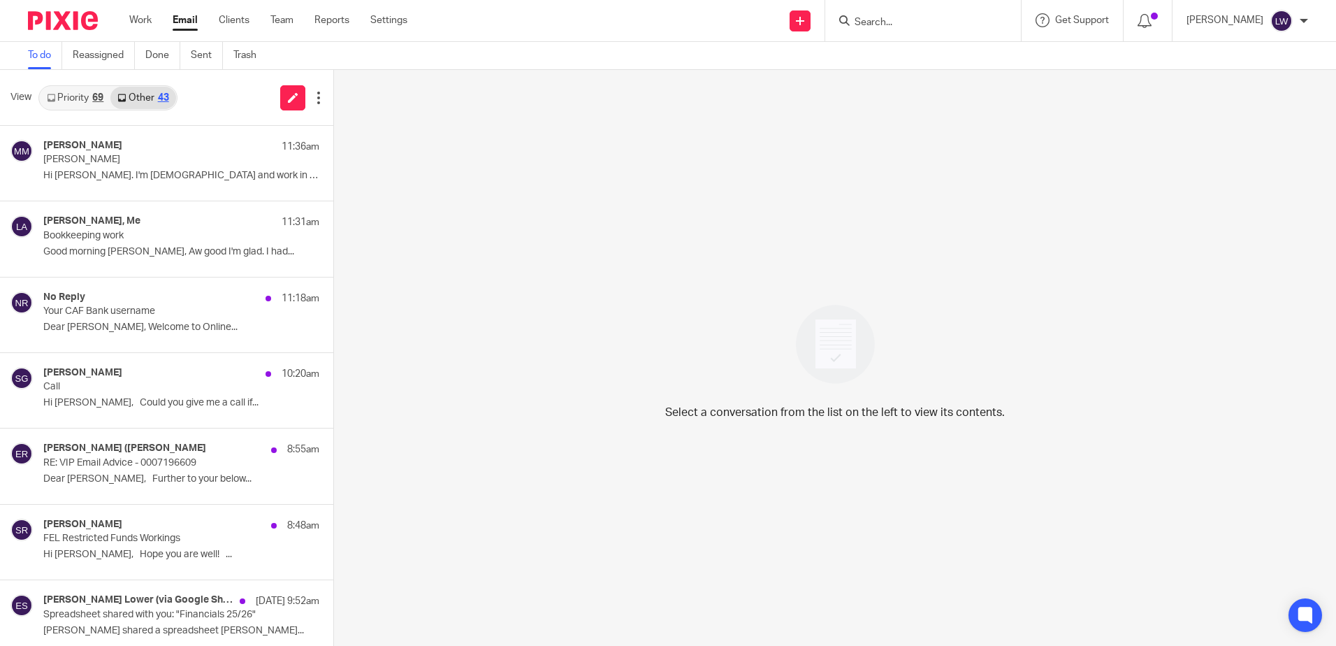 This screenshot has width=1336, height=646. What do you see at coordinates (916, 23) in the screenshot?
I see `input: Search` at bounding box center [916, 23].